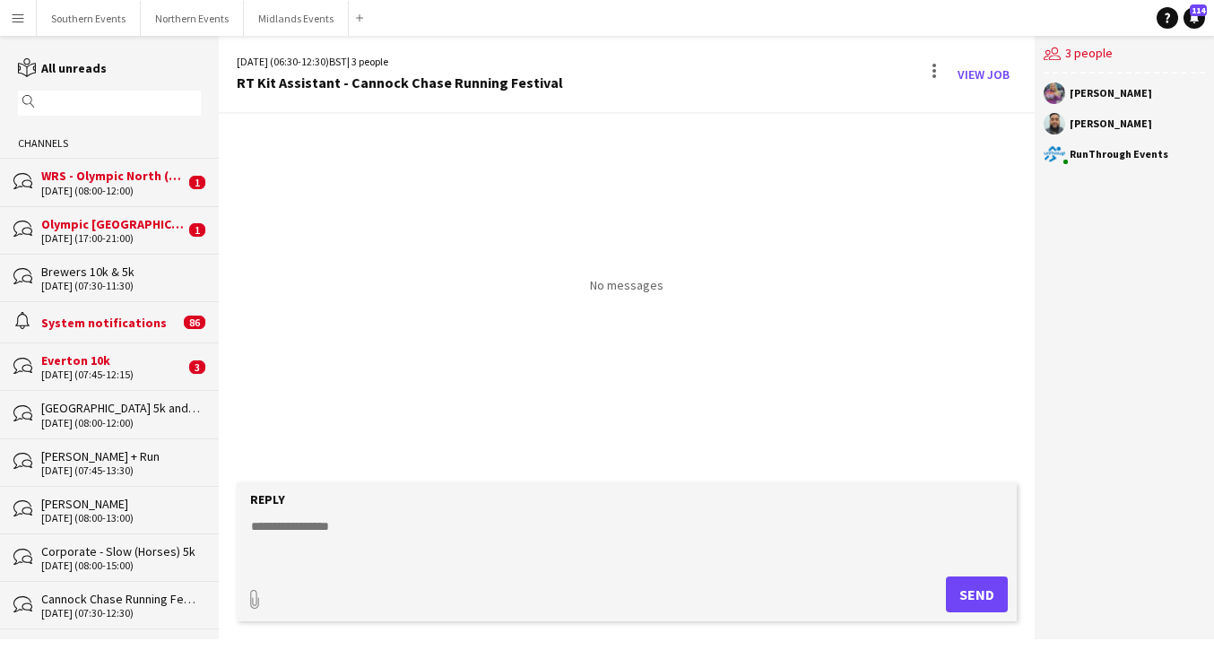 The height and width of the screenshot is (650, 1214). Describe the element at coordinates (197, 367) in the screenshot. I see `span: 3` at that location.